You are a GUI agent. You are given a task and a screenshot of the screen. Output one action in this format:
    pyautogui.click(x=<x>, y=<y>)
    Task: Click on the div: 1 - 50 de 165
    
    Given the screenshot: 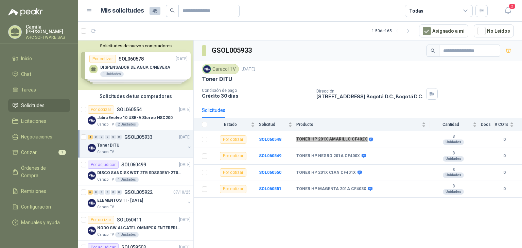 What is the action you would take?
    pyautogui.click(x=393, y=31)
    